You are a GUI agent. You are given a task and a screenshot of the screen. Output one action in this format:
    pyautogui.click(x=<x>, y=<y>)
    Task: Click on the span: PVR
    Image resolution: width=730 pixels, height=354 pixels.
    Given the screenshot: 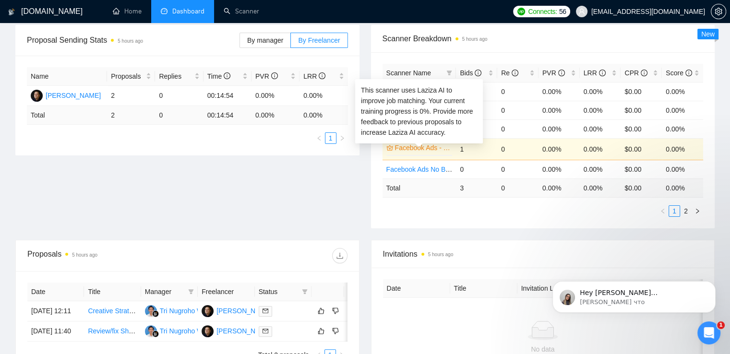 What is the action you would take?
    pyautogui.click(x=266, y=76)
    